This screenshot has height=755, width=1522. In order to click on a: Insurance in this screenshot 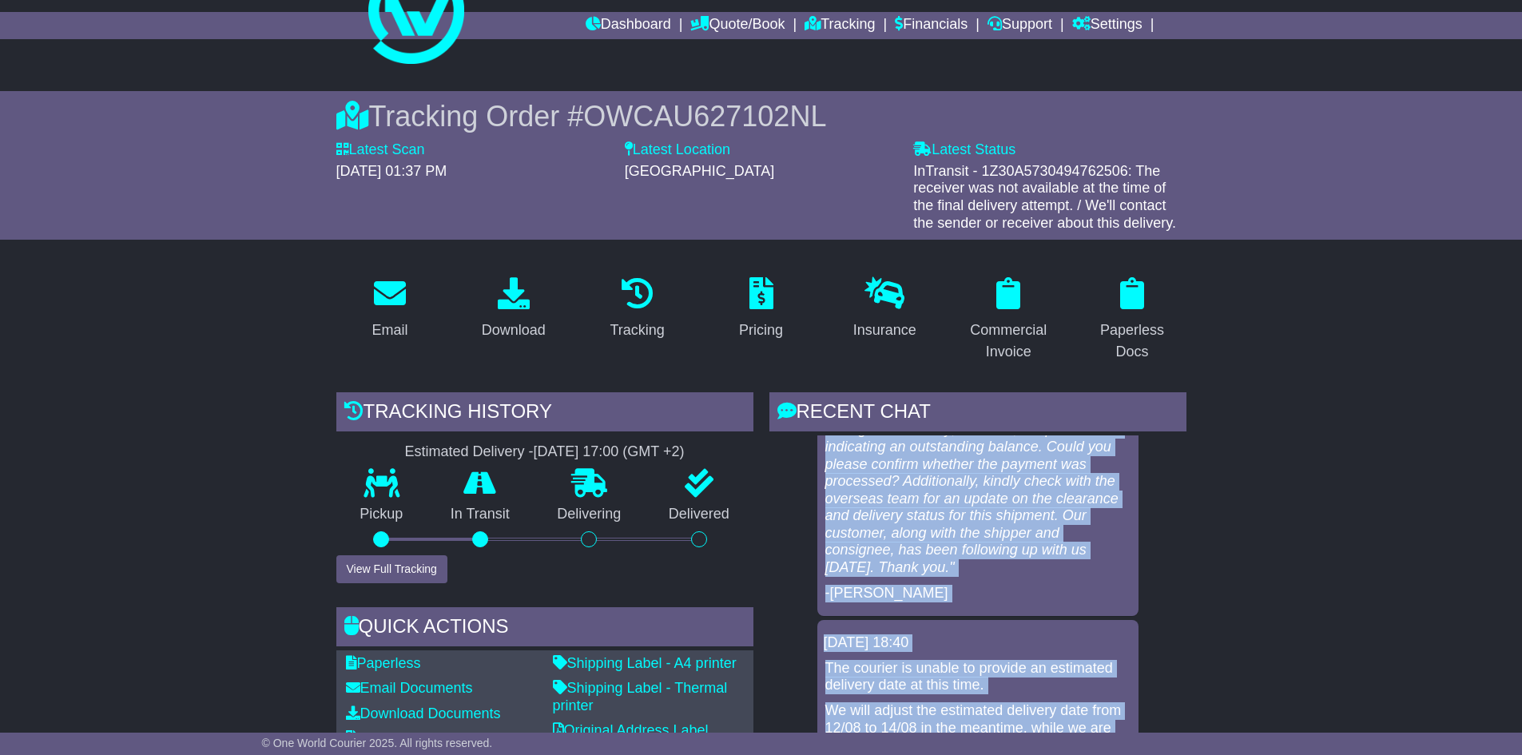, I will do `click(884, 309)`.